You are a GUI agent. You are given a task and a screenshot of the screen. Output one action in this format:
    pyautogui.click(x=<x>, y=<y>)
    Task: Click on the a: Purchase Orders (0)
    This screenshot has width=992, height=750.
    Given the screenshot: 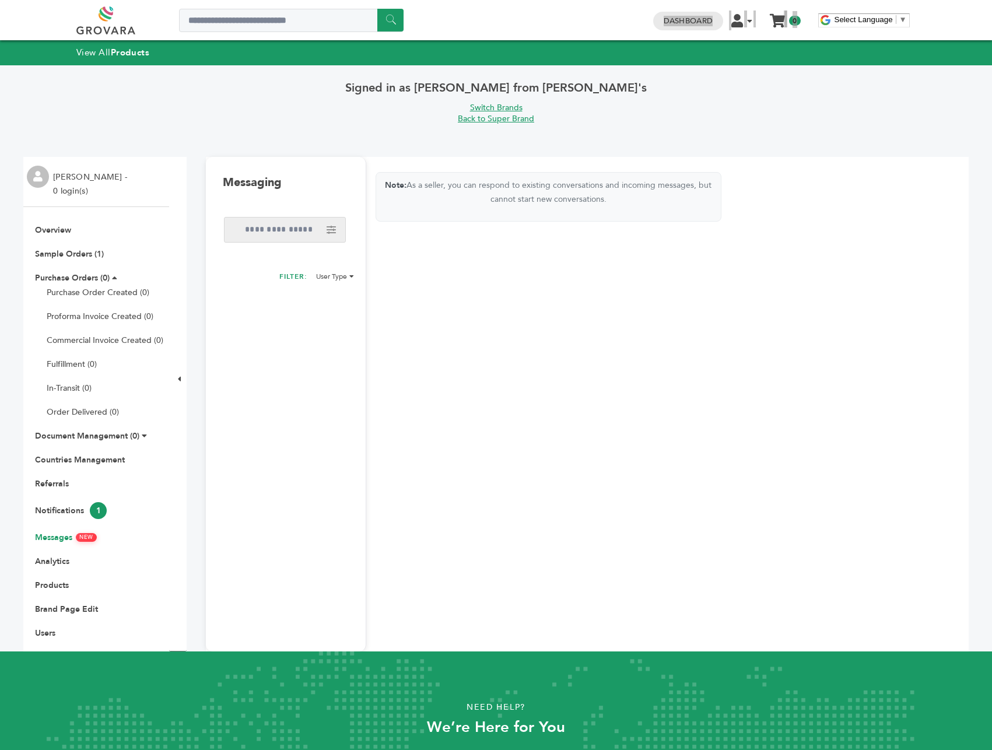 What is the action you would take?
    pyautogui.click(x=72, y=278)
    